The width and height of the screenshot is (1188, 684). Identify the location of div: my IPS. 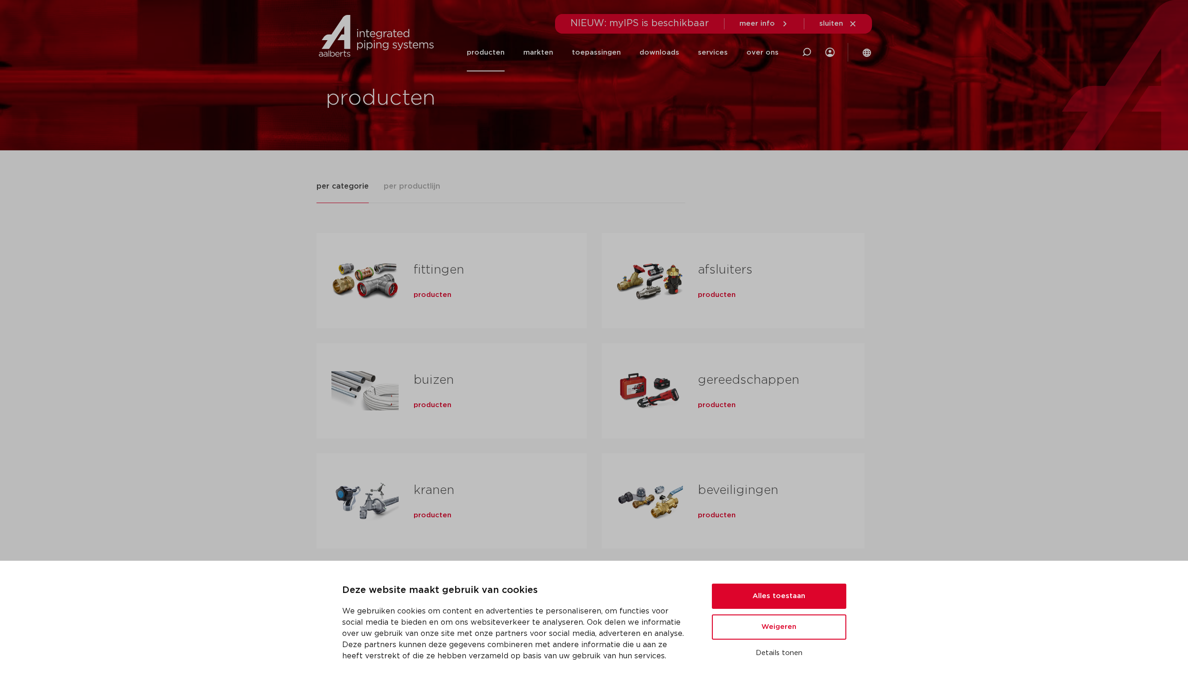
(830, 52).